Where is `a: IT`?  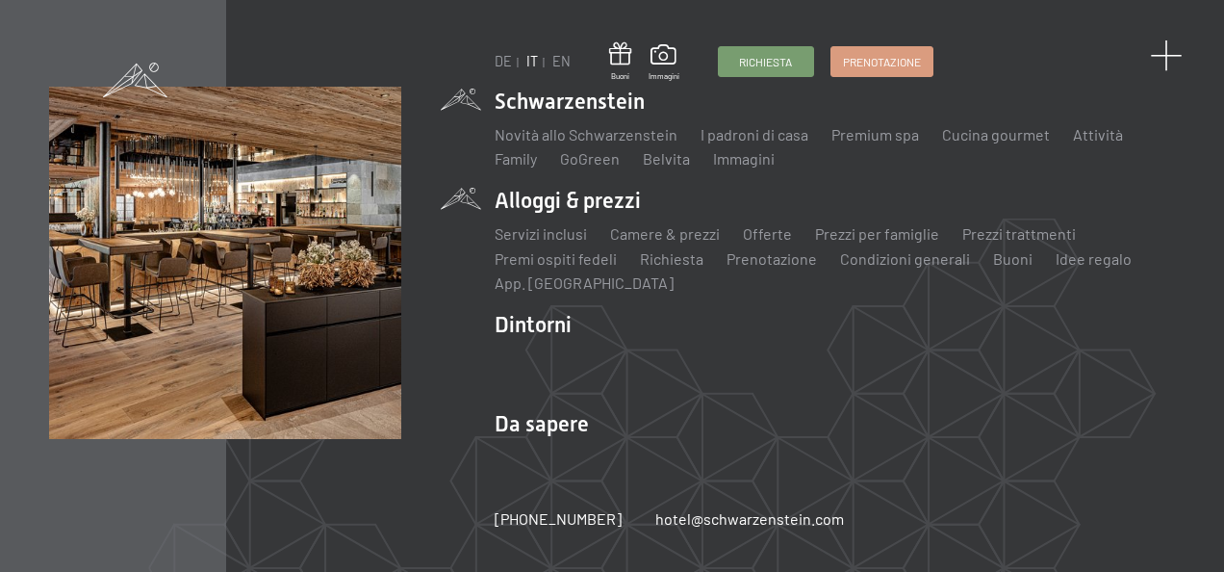 a: IT is located at coordinates (532, 61).